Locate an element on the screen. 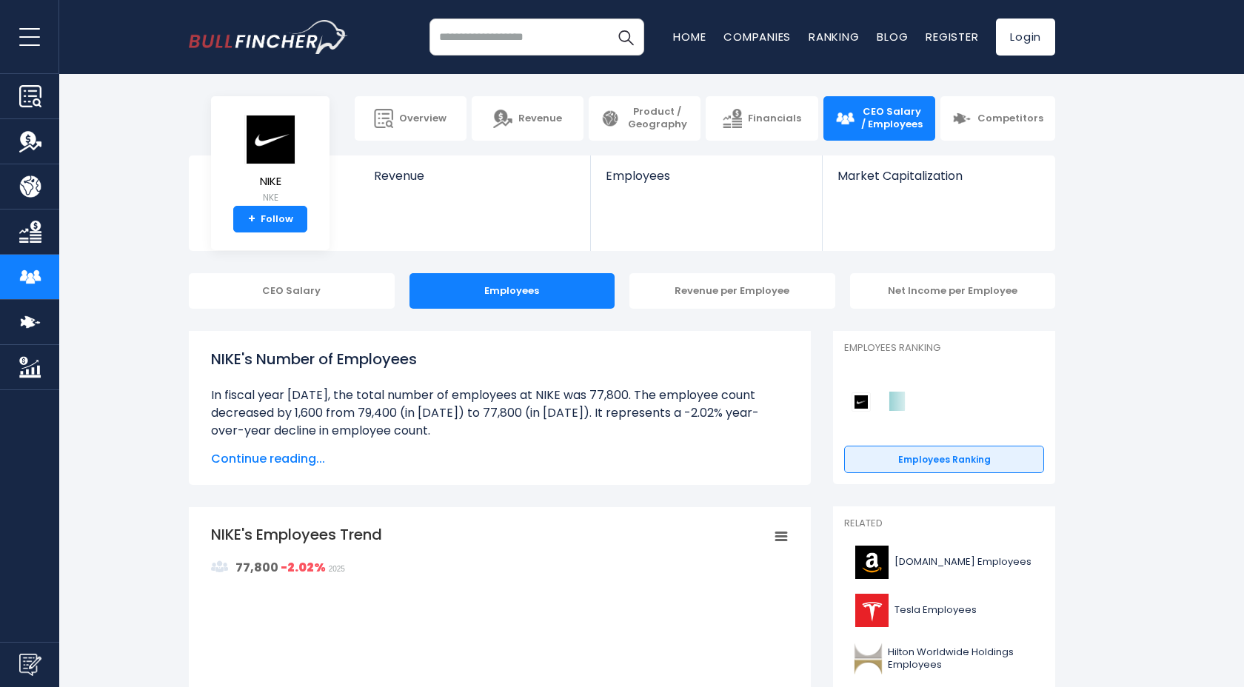  a: Employees is located at coordinates (706, 181).